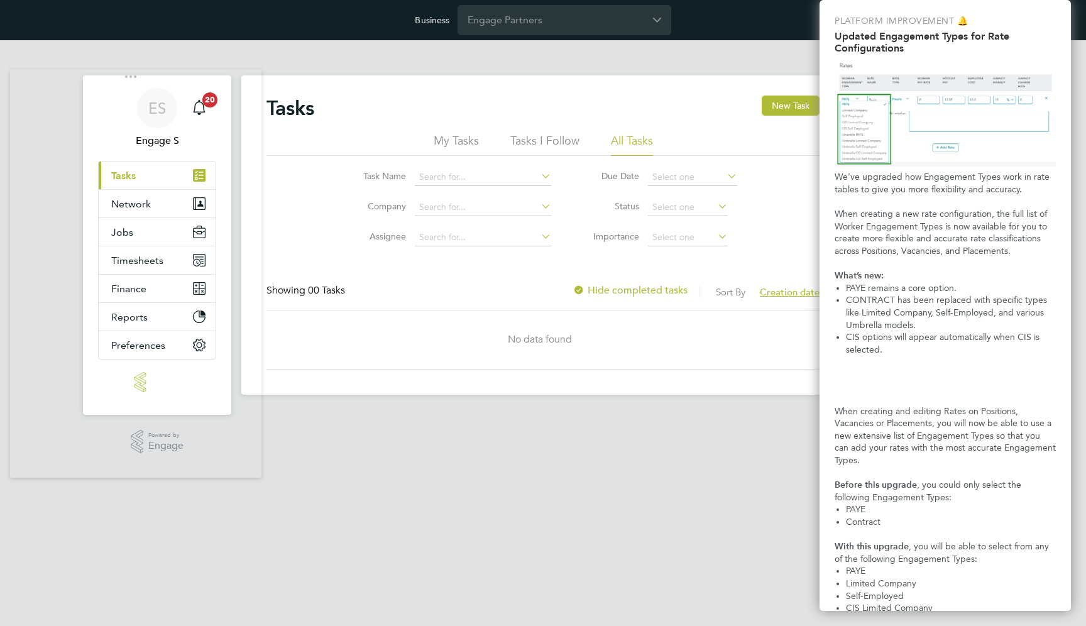 The height and width of the screenshot is (626, 1086). What do you see at coordinates (875, 485) in the screenshot?
I see `strong: Before this upgrade` at bounding box center [875, 485].